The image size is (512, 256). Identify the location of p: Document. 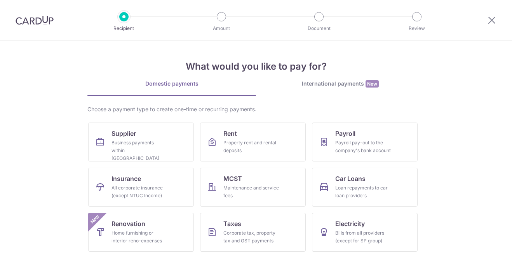
(319, 28).